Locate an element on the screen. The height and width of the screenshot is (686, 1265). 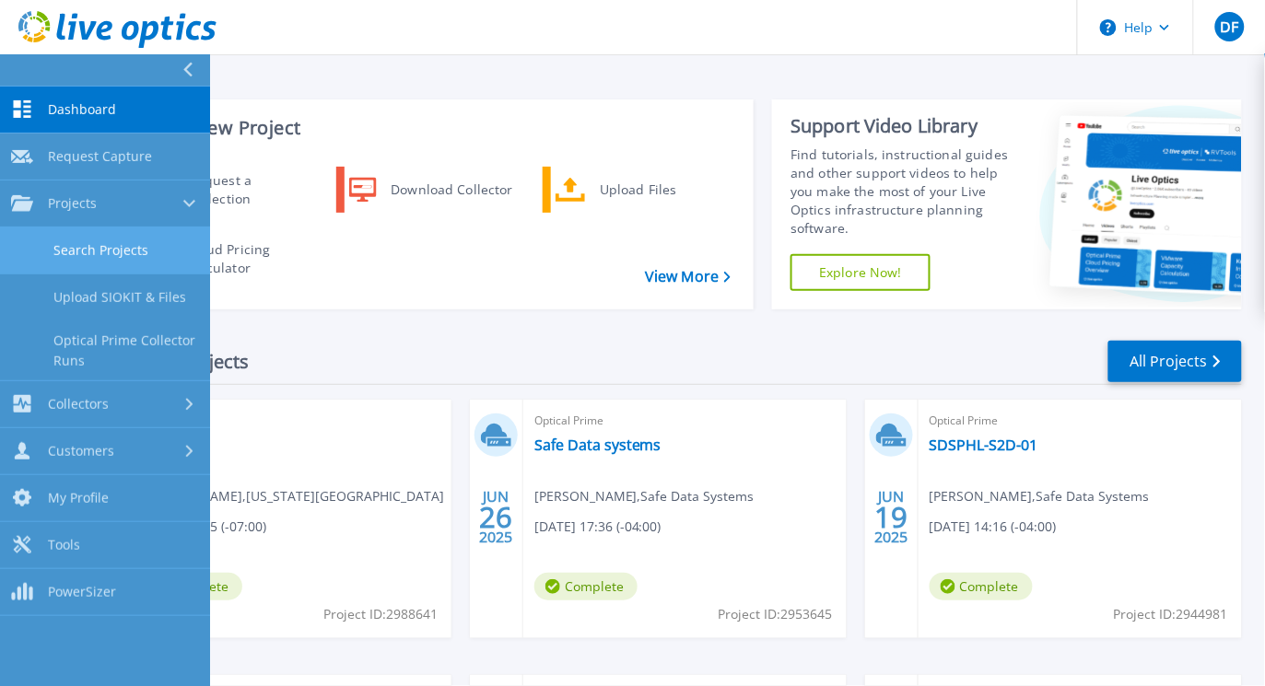
div: Upload Files is located at coordinates (659, 190).